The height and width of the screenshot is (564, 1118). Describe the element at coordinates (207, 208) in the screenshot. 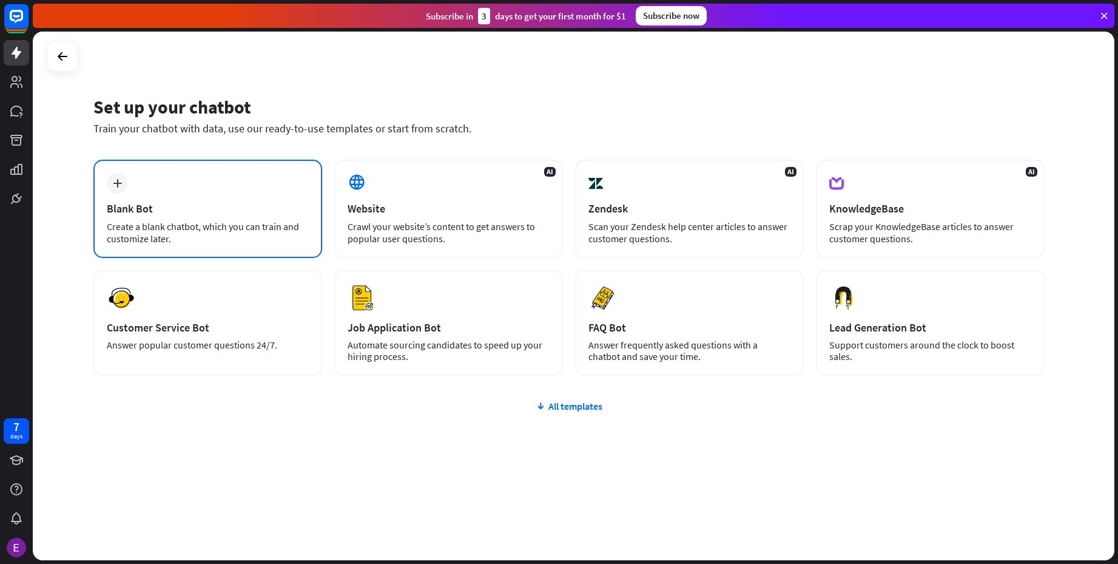

I see `div: Blank Bot` at that location.